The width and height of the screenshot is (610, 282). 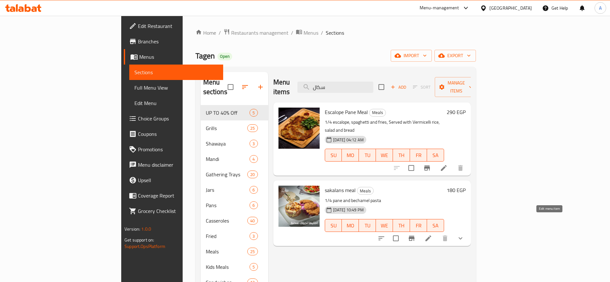 I want to click on button: Add section, so click(x=261, y=87).